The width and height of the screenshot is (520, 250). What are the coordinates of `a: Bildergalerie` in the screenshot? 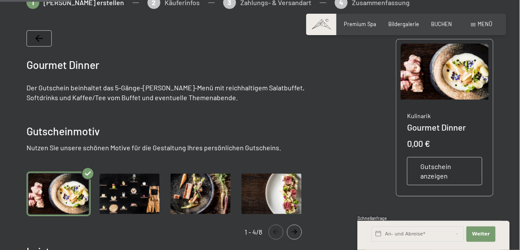 It's located at (404, 24).